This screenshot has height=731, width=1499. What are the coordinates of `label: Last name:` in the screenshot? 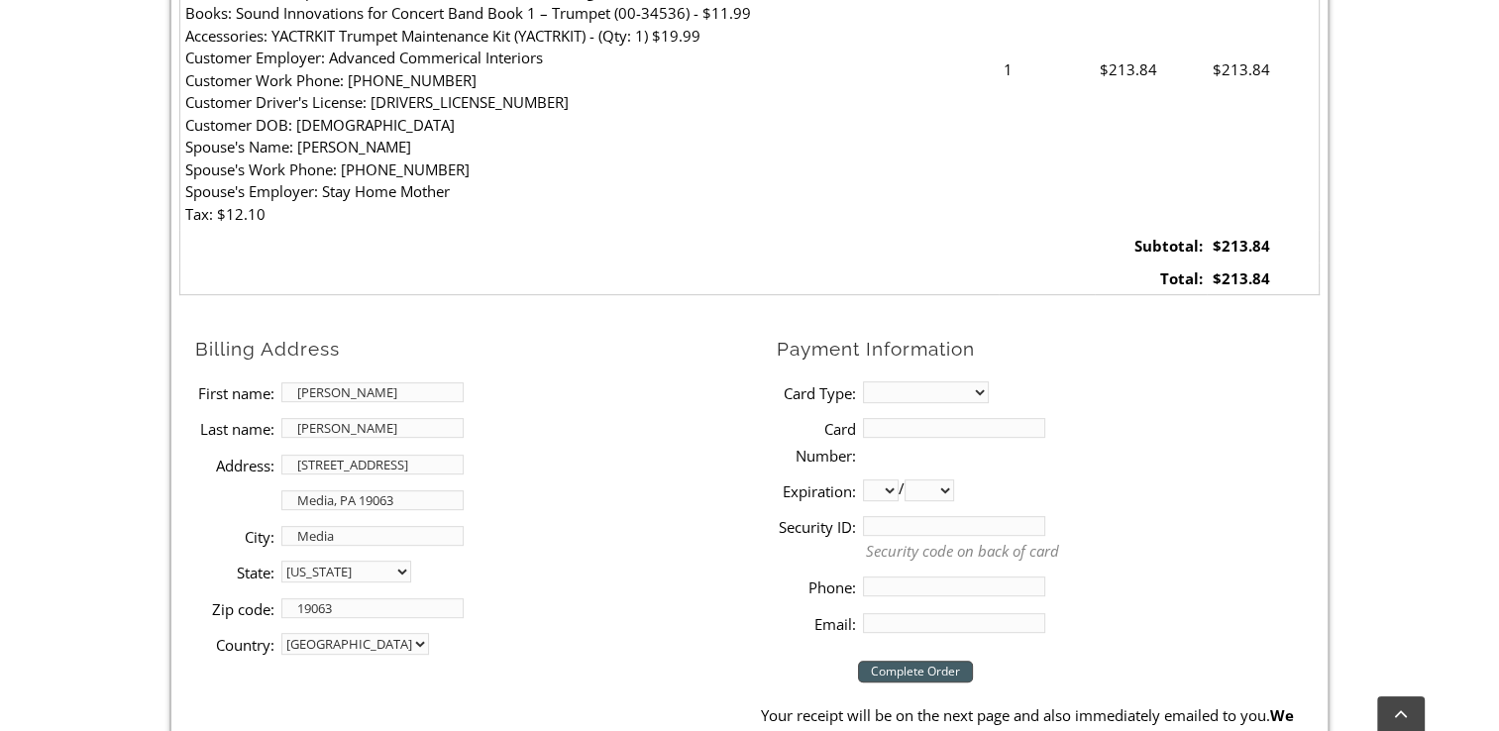 It's located at (235, 429).